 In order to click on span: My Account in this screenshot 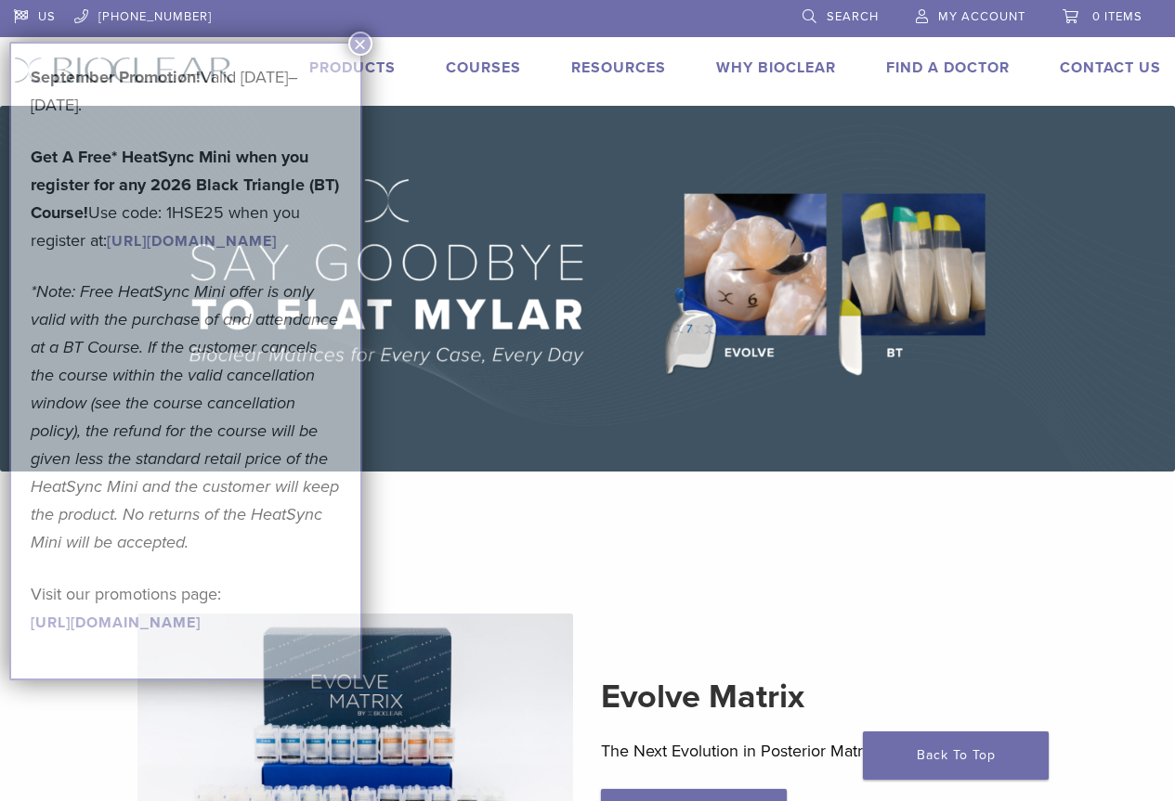, I will do `click(982, 17)`.